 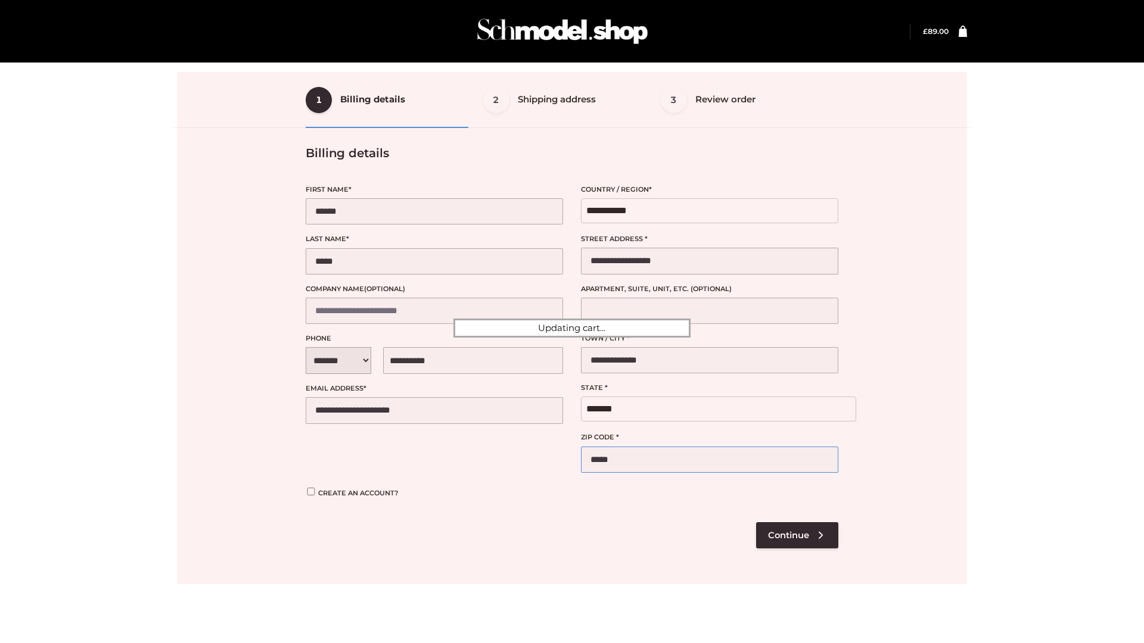 What do you see at coordinates (562, 31) in the screenshot?
I see `a: Schmodel Admin 964` at bounding box center [562, 31].